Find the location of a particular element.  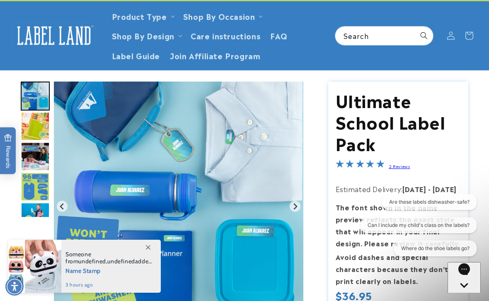

div: Go to slide 5 is located at coordinates (35, 157).